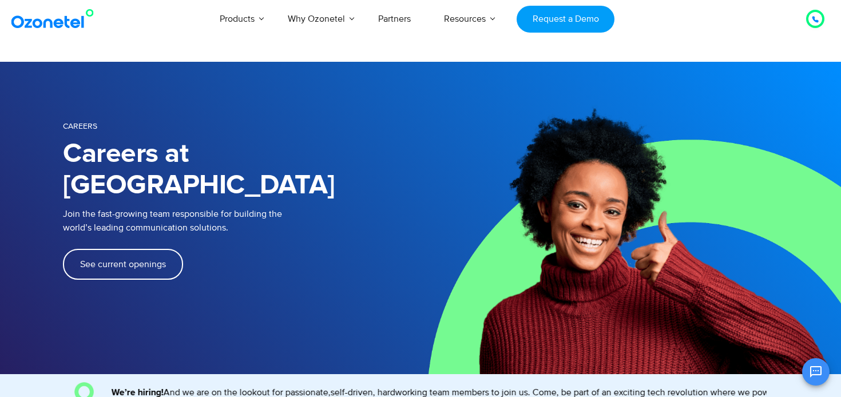 The image size is (841, 397). I want to click on span: Careers, so click(80, 126).